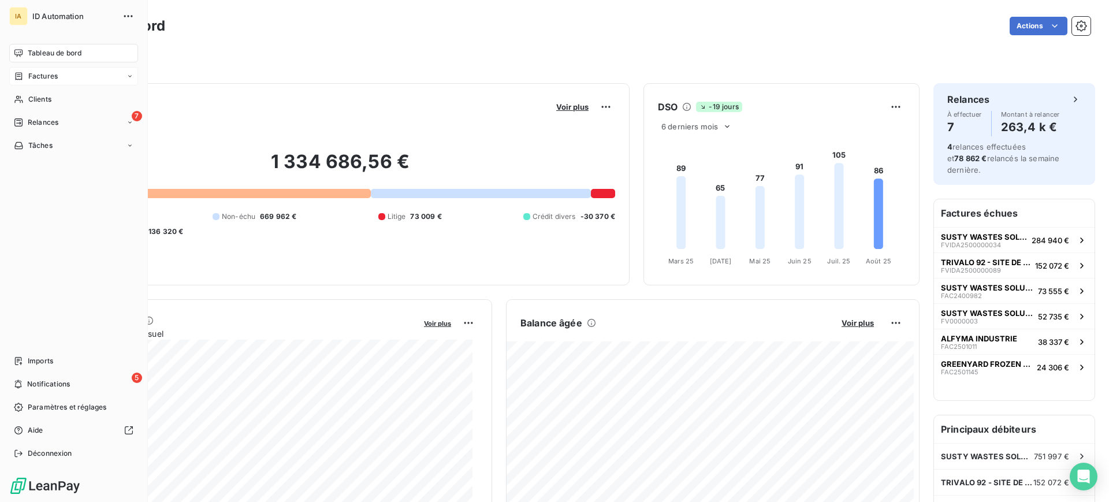  What do you see at coordinates (598, 217) in the screenshot?
I see `span: -30 370 €` at bounding box center [598, 217].